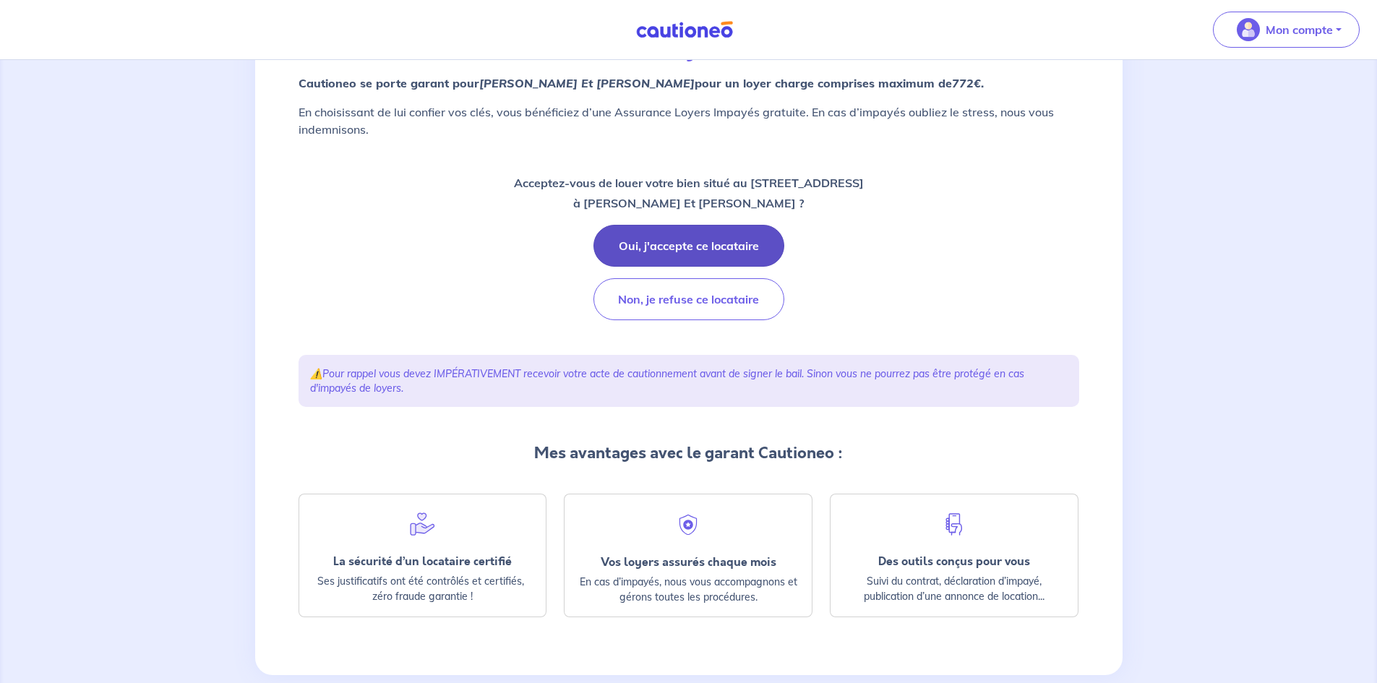 The image size is (1377, 683). What do you see at coordinates (689, 46) in the screenshot?
I see `p: Bonjour` at bounding box center [689, 46].